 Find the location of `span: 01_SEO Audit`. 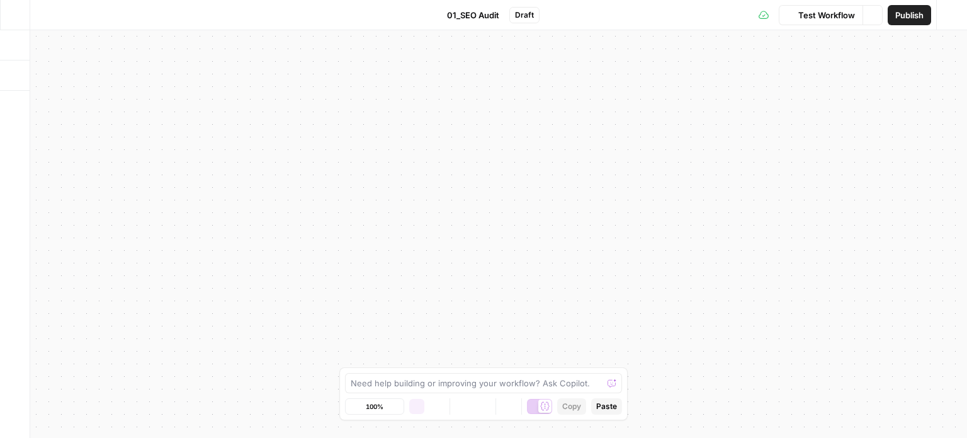

span: 01_SEO Audit is located at coordinates (473, 15).